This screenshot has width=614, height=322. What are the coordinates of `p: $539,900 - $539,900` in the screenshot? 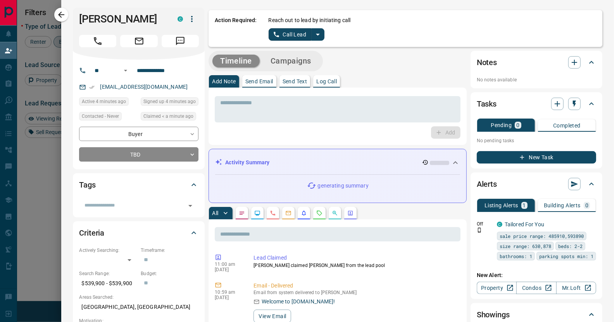 It's located at (108, 283).